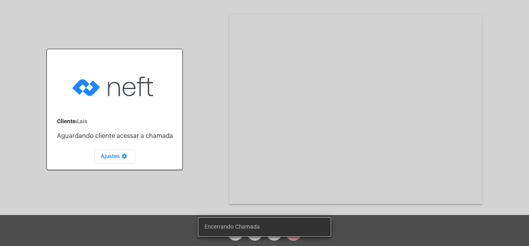 The image size is (529, 246). Describe the element at coordinates (232, 227) in the screenshot. I see `span: Encerrando Chamada` at that location.